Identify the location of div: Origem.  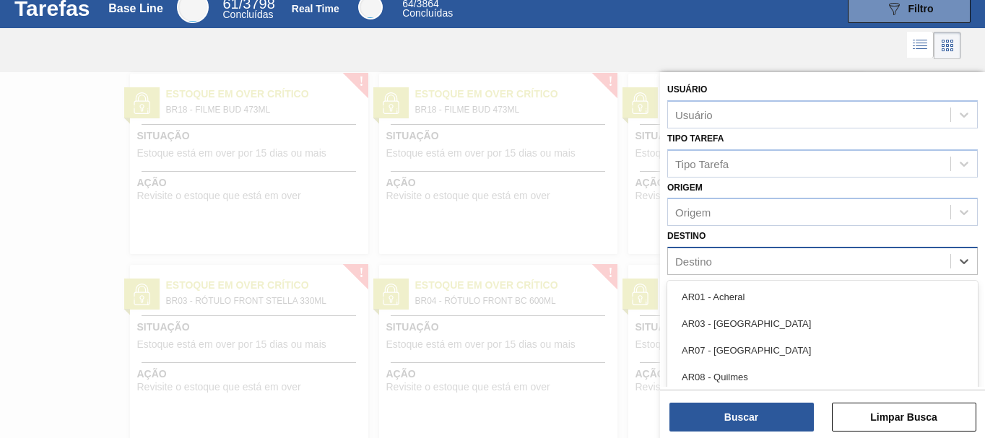
(693, 212).